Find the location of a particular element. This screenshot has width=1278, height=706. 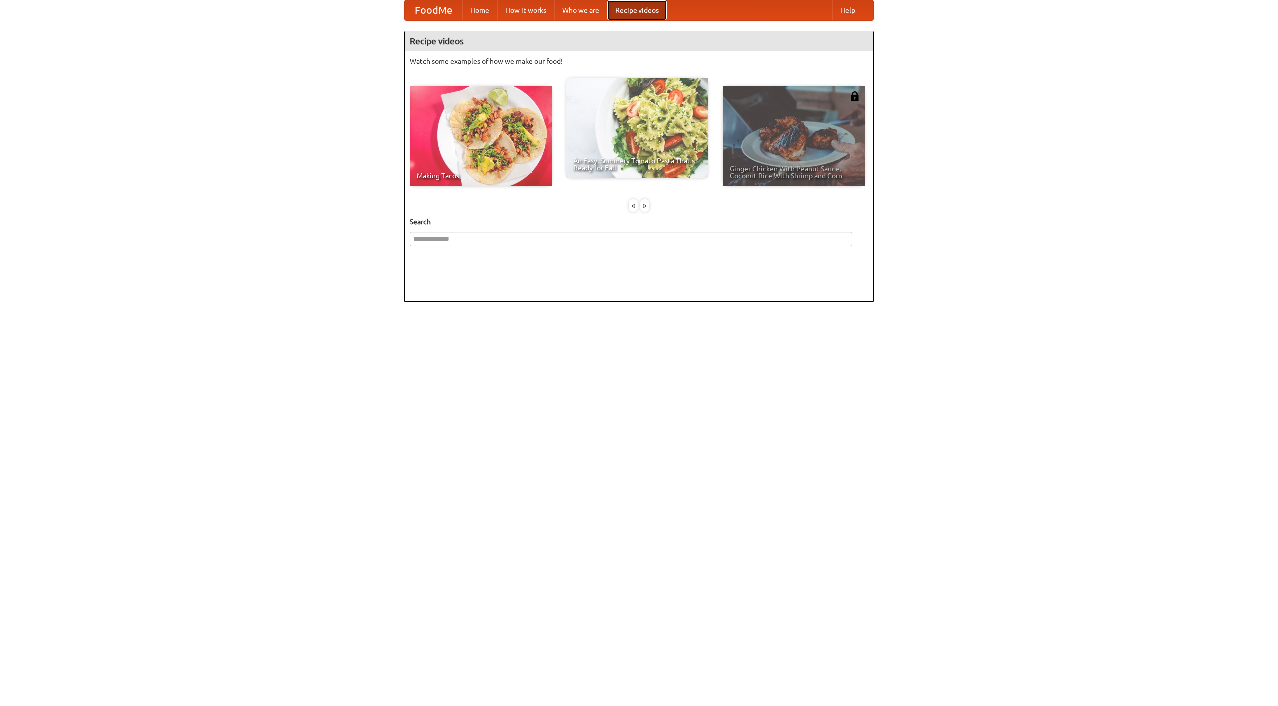

h4: Recipe videos is located at coordinates (639, 41).